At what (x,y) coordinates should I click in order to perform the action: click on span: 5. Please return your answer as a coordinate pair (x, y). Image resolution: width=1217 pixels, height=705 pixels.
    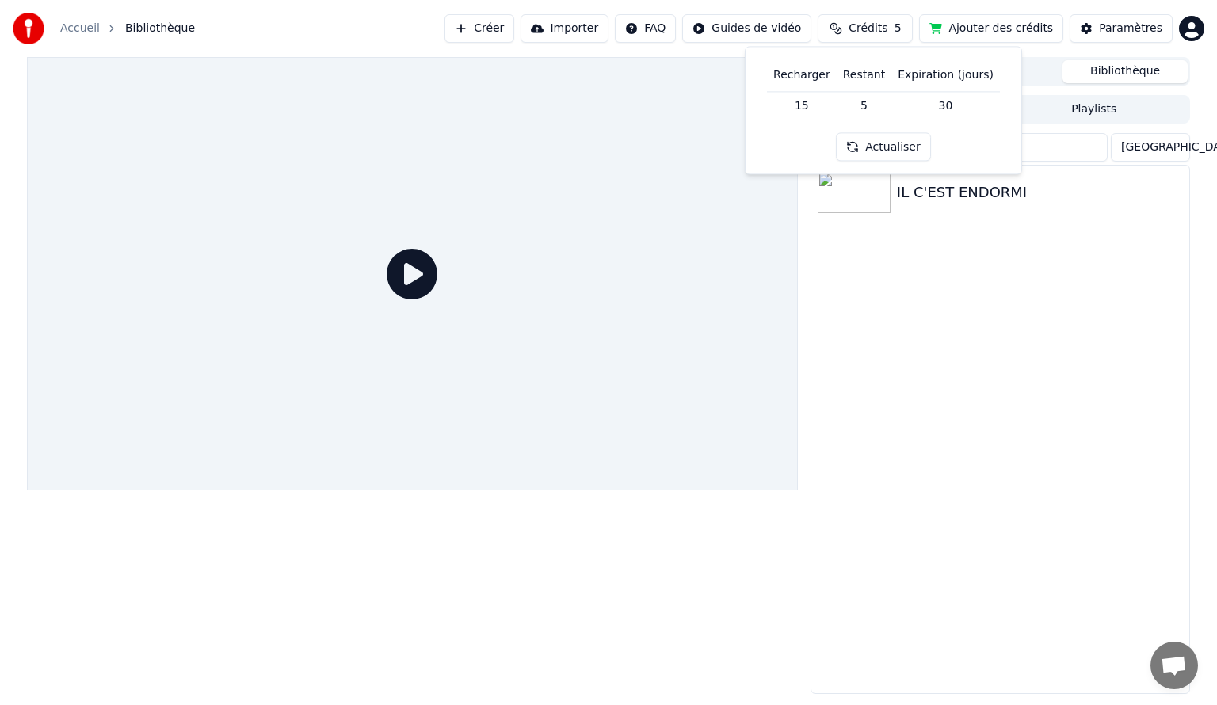
    Looking at the image, I should click on (898, 29).